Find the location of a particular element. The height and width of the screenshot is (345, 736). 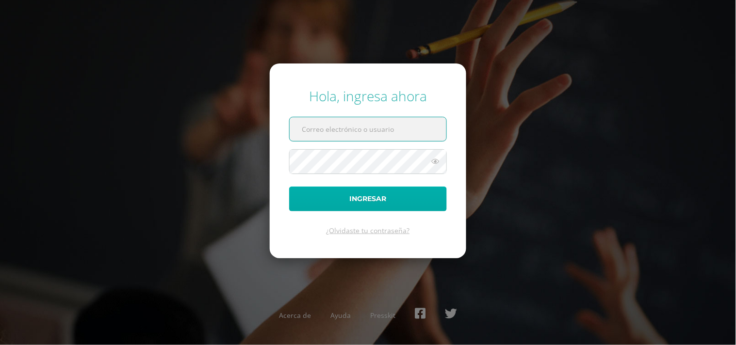

a: Ayuda is located at coordinates (341, 315).